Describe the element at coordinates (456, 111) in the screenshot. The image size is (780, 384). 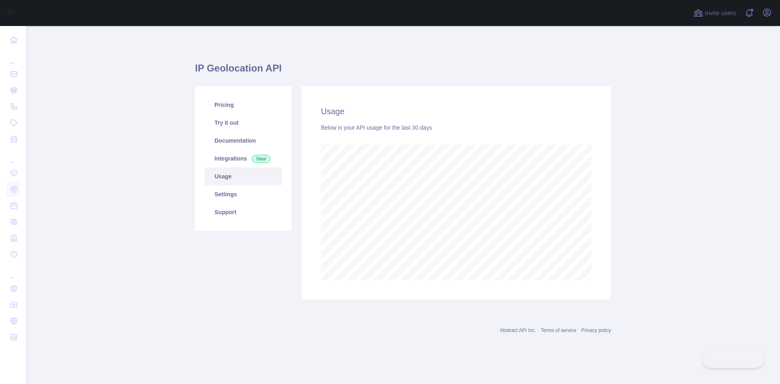
I see `h2: Usage` at that location.